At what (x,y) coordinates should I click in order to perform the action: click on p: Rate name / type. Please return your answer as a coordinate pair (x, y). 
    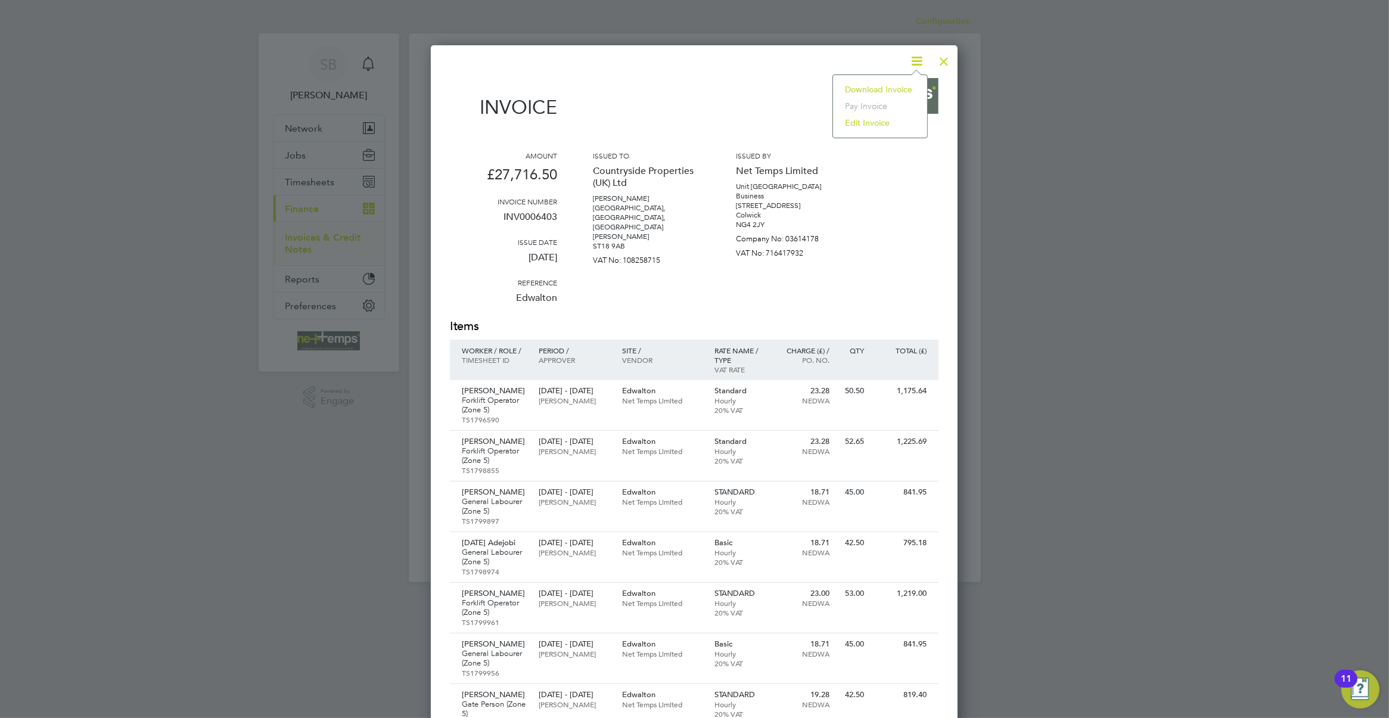
    Looking at the image, I should click on (740, 355).